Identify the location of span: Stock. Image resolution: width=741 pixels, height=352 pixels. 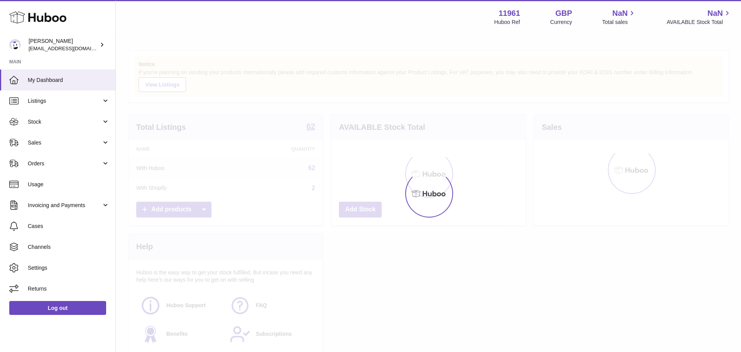
(64, 122).